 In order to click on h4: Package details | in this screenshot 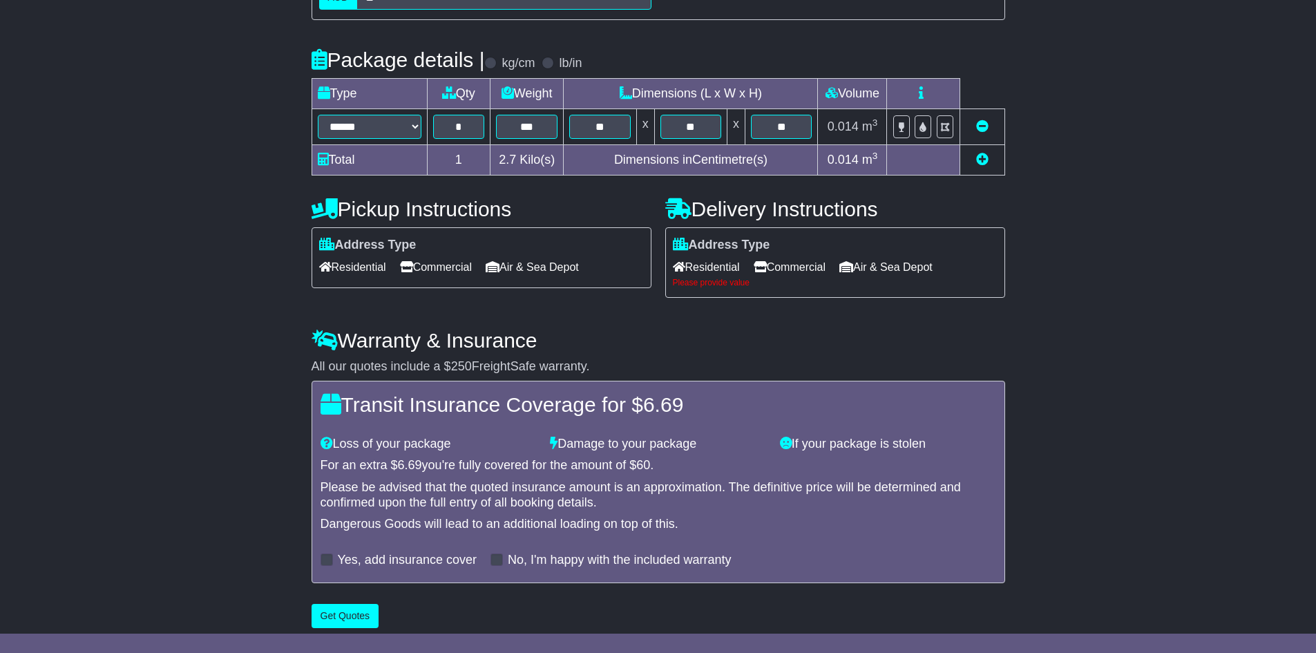, I will do `click(398, 59)`.